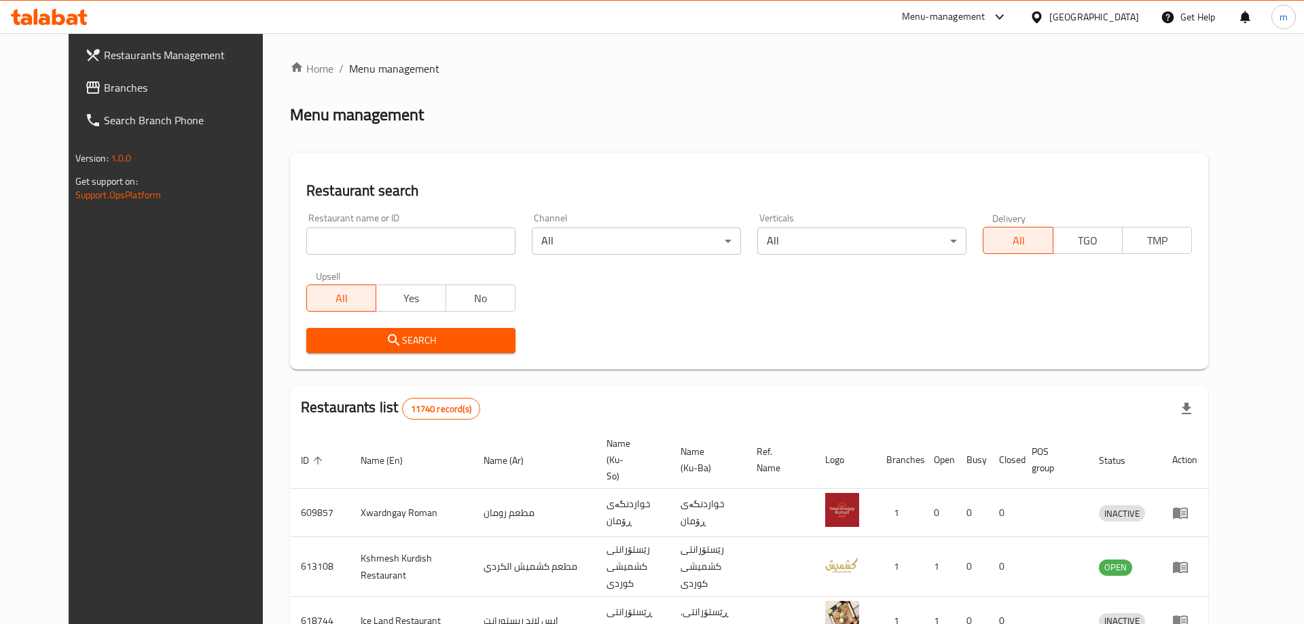 The height and width of the screenshot is (624, 1304). Describe the element at coordinates (630, 460) in the screenshot. I see `span: Name (Ku-So)` at that location.